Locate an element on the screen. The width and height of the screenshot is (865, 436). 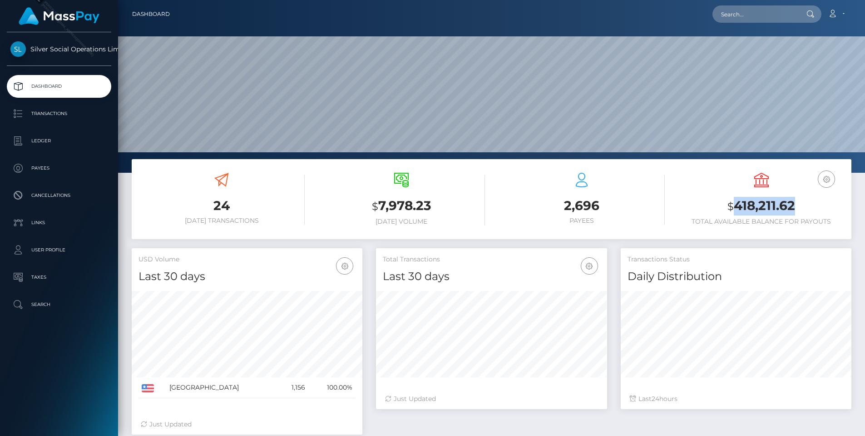
p: Ledger is located at coordinates (59, 141).